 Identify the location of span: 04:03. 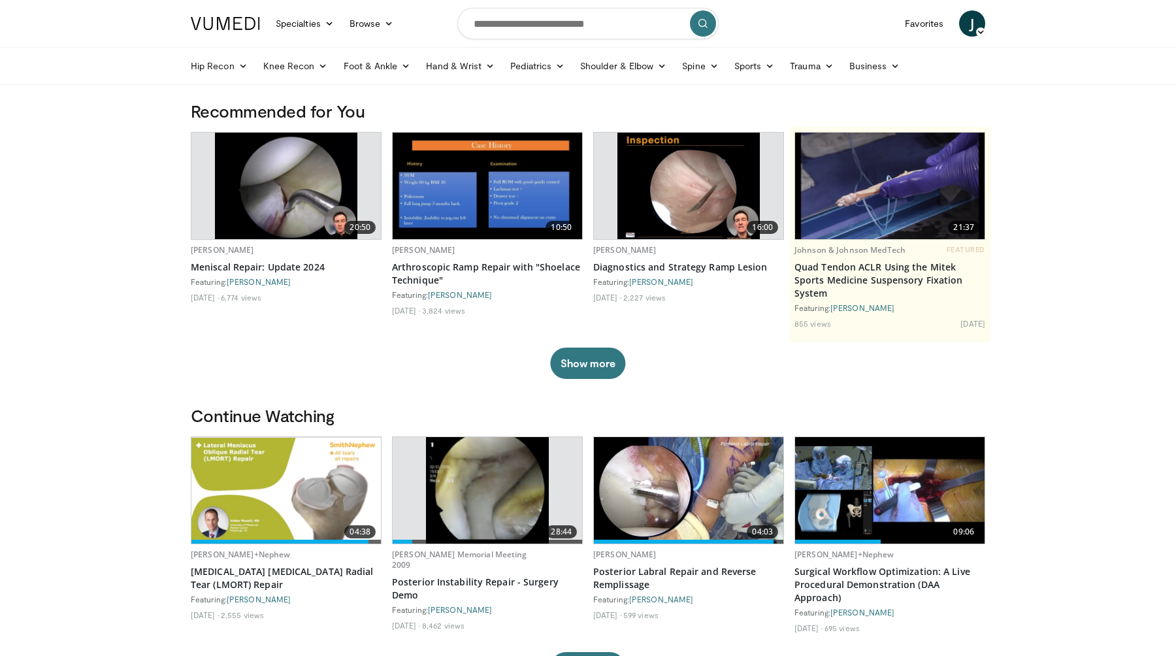
(763, 532).